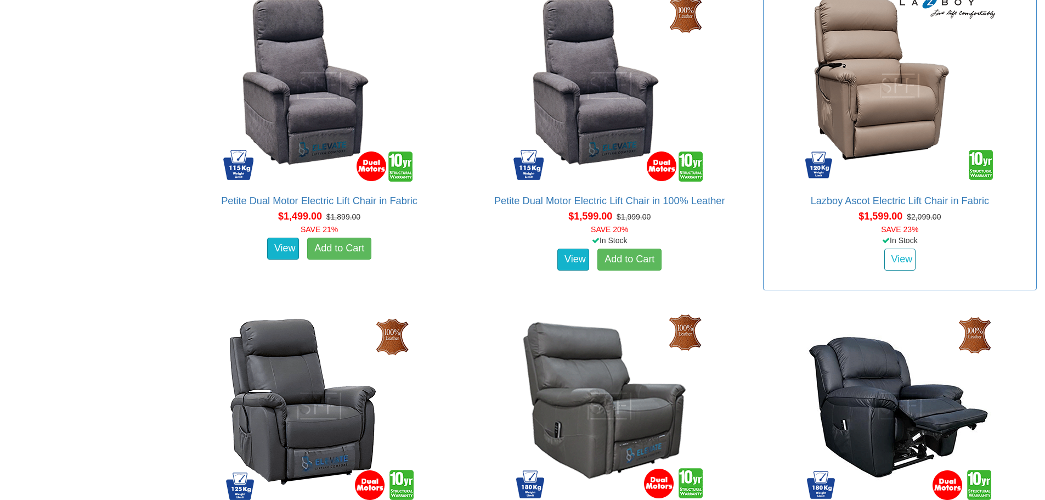 This screenshot has width=1045, height=500. I want to click on font: SAVE 20%, so click(609, 229).